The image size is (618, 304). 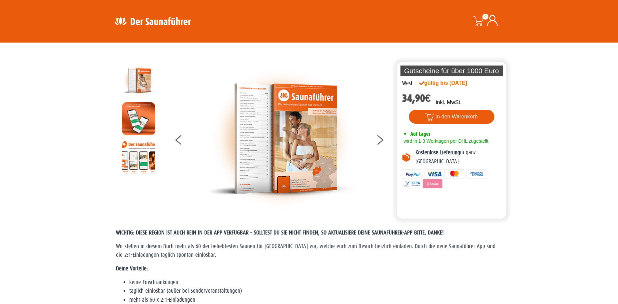 What do you see at coordinates (448, 103) in the screenshot?
I see `p: inkl. MwSt.` at bounding box center [448, 103].